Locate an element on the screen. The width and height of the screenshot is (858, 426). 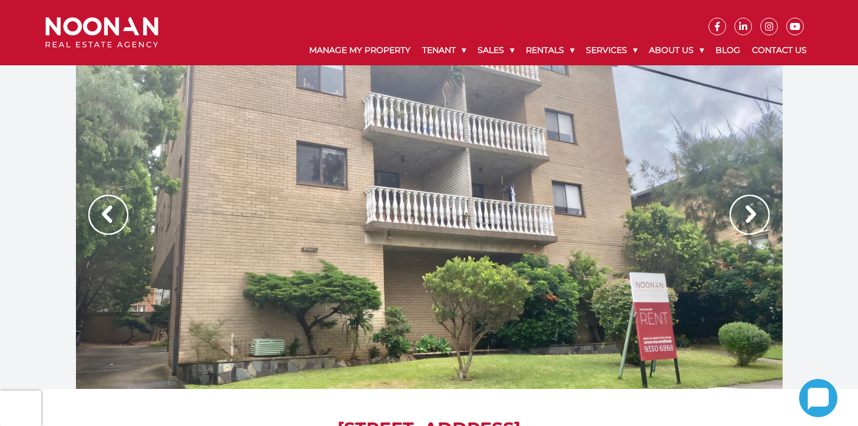
a: Services is located at coordinates (611, 50).